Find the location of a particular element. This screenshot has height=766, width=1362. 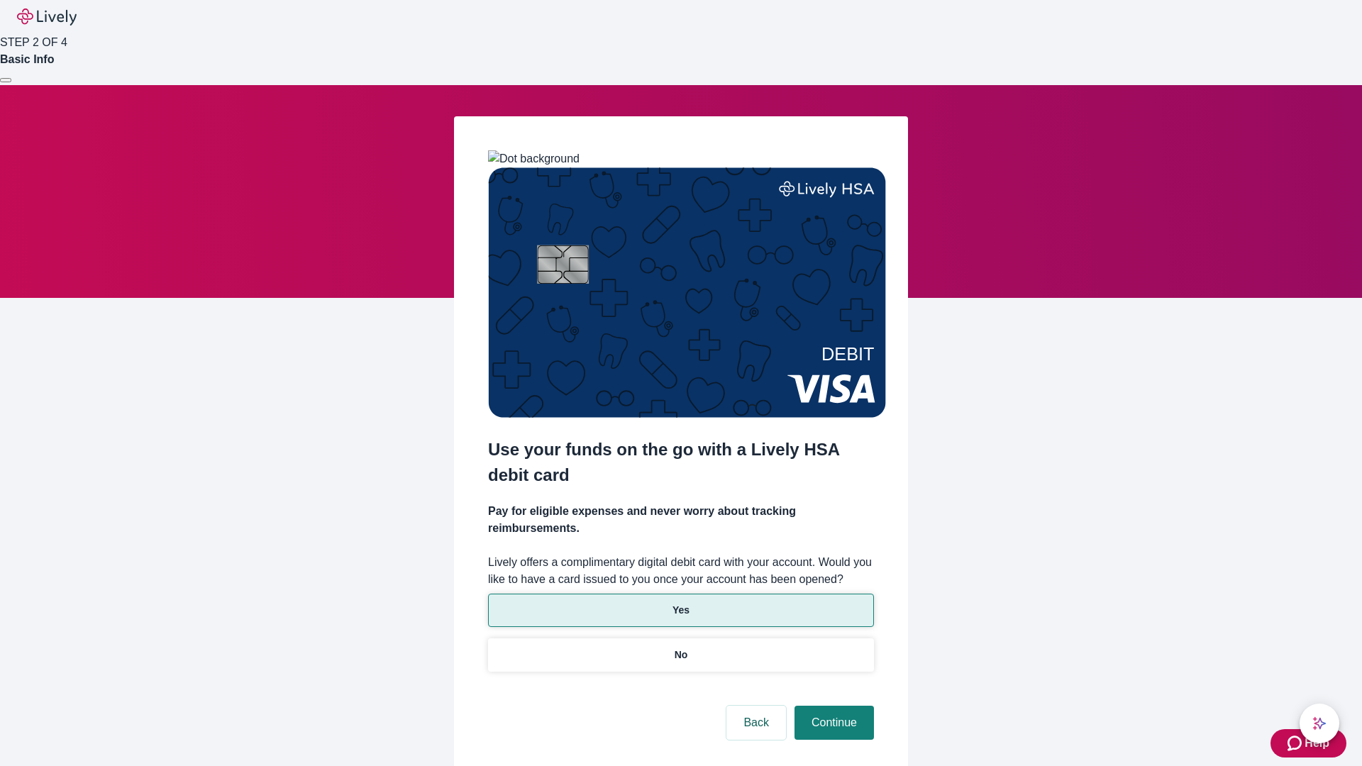

button: Zendesk support iconHelp is located at coordinates (1308, 744).